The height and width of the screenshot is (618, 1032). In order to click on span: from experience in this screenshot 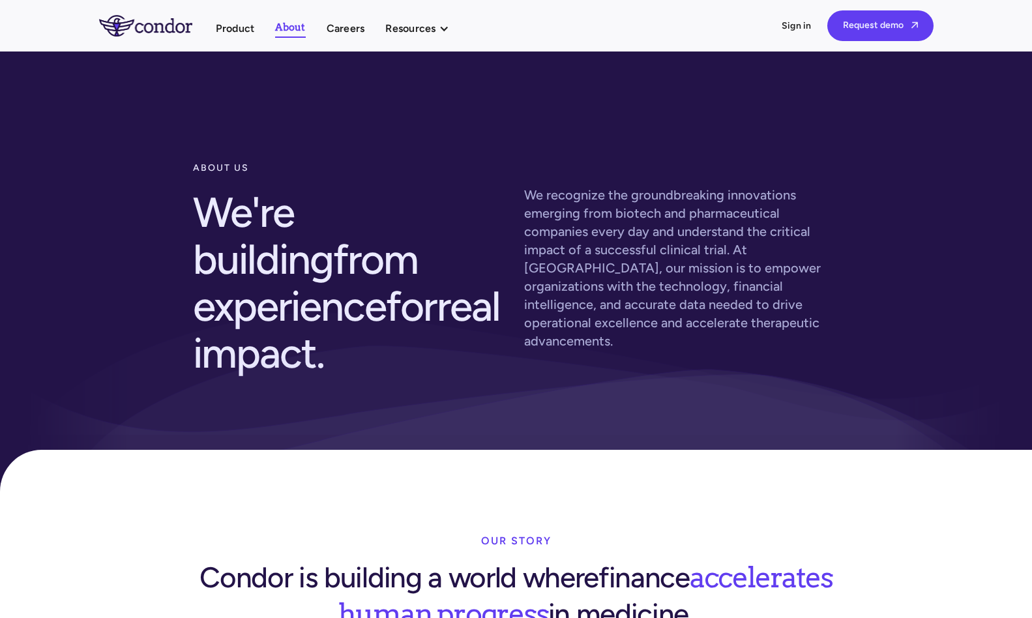, I will do `click(306, 282)`.